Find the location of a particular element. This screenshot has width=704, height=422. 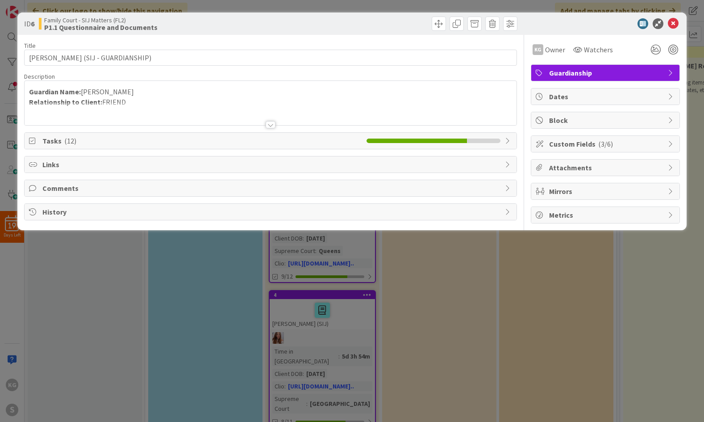

div: KG is located at coordinates (538, 50).